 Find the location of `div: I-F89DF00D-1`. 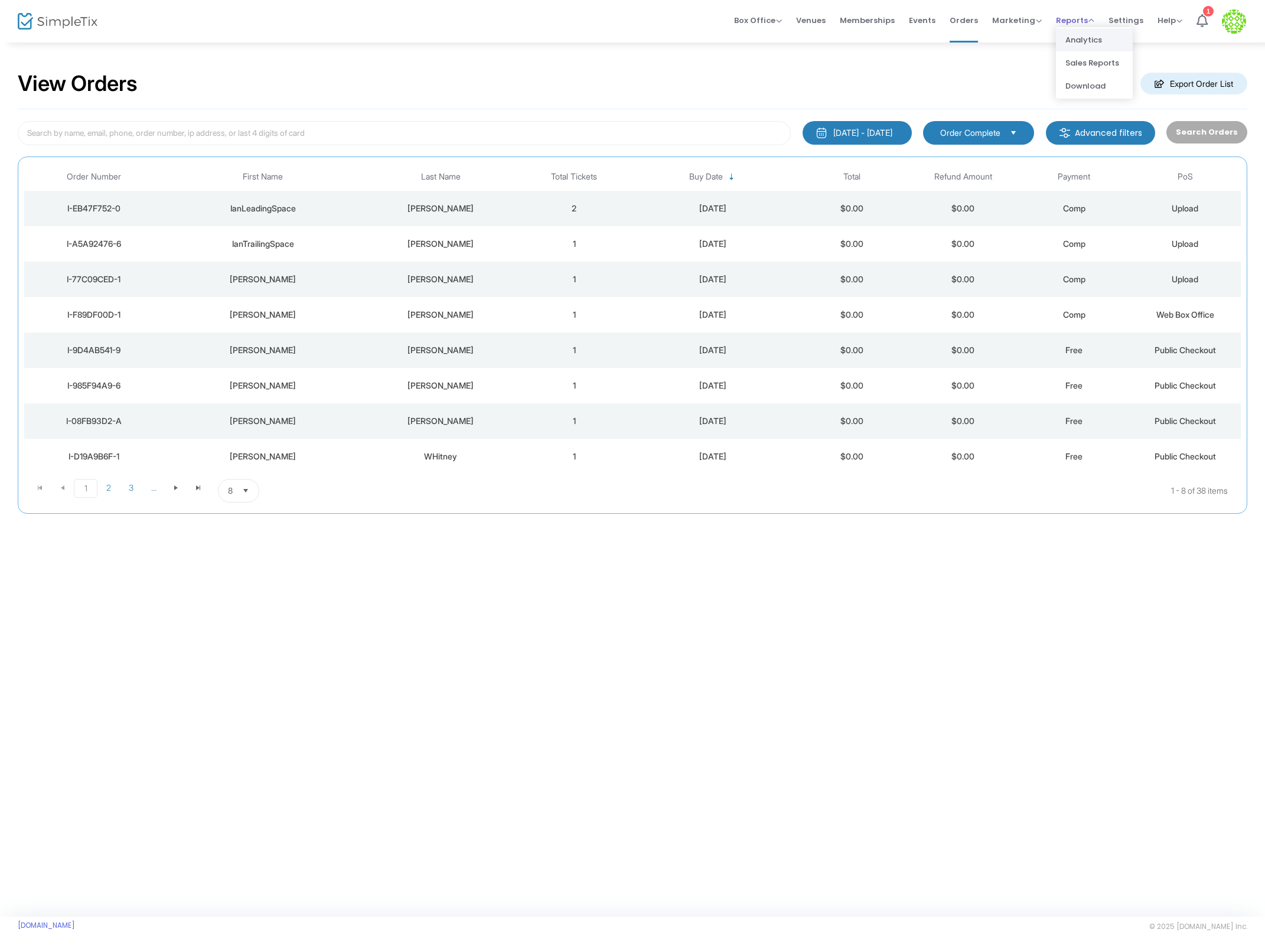

div: I-F89DF00D-1 is located at coordinates (93, 315).